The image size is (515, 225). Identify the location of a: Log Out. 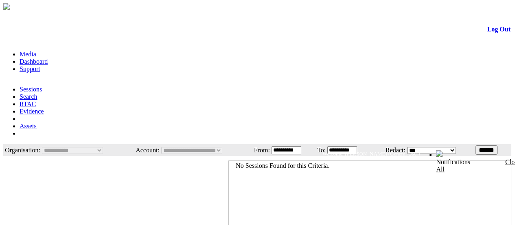
(499, 29).